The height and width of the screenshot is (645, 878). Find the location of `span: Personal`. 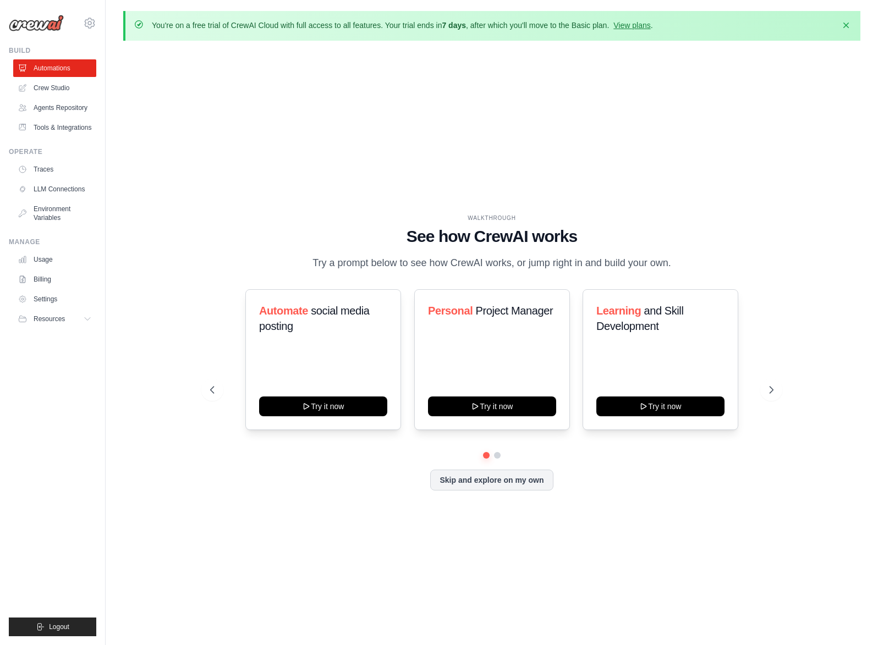

span: Personal is located at coordinates (450, 311).